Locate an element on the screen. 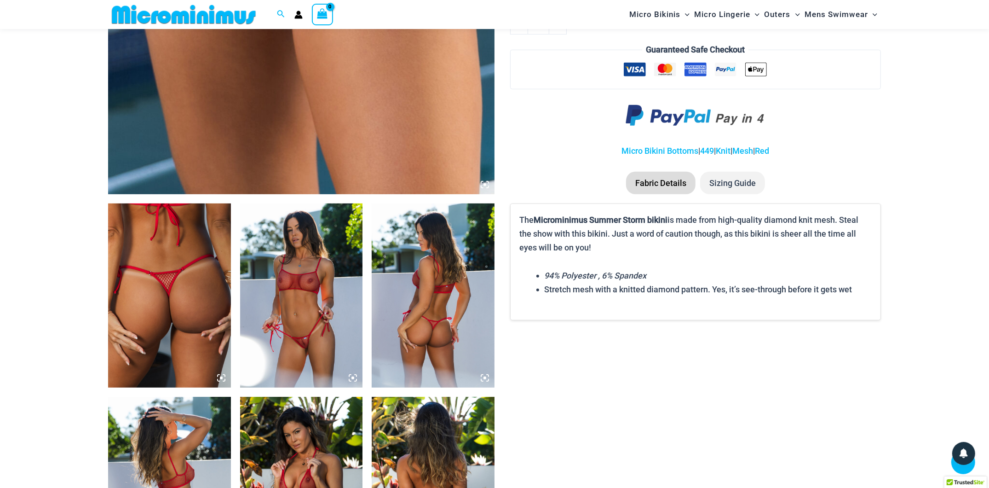  li: Stretch mesh with a knitted diamond pattern. Yes, it’s see-through before it gets wet is located at coordinates (708, 289).